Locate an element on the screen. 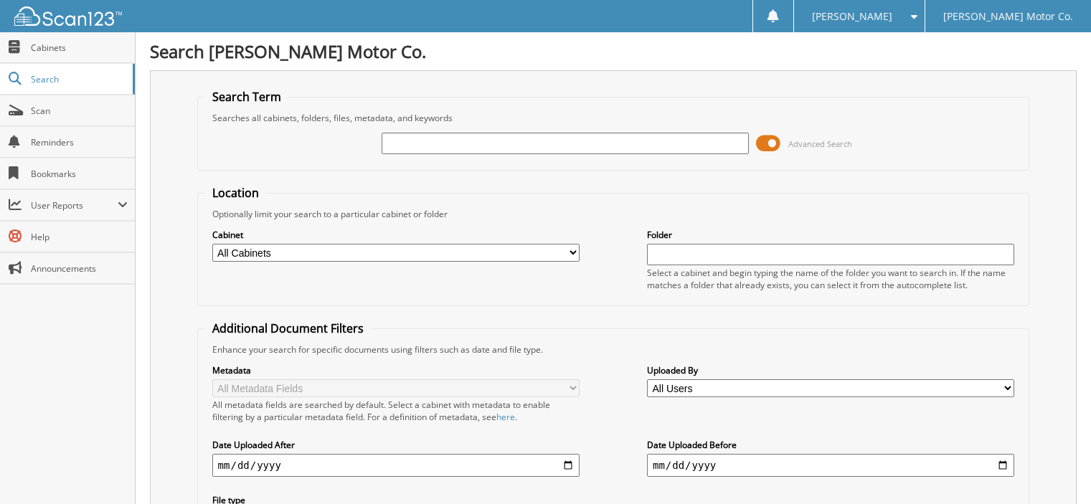 The width and height of the screenshot is (1091, 504). input: start is located at coordinates (396, 465).